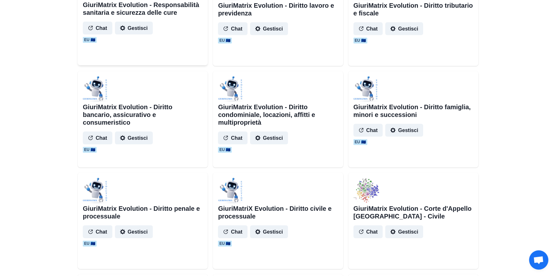 The image size is (556, 276). I want to click on img: user%2F1706%2F05091bf9-6895-4f9e-b420-7ac809baa225, so click(96, 191).